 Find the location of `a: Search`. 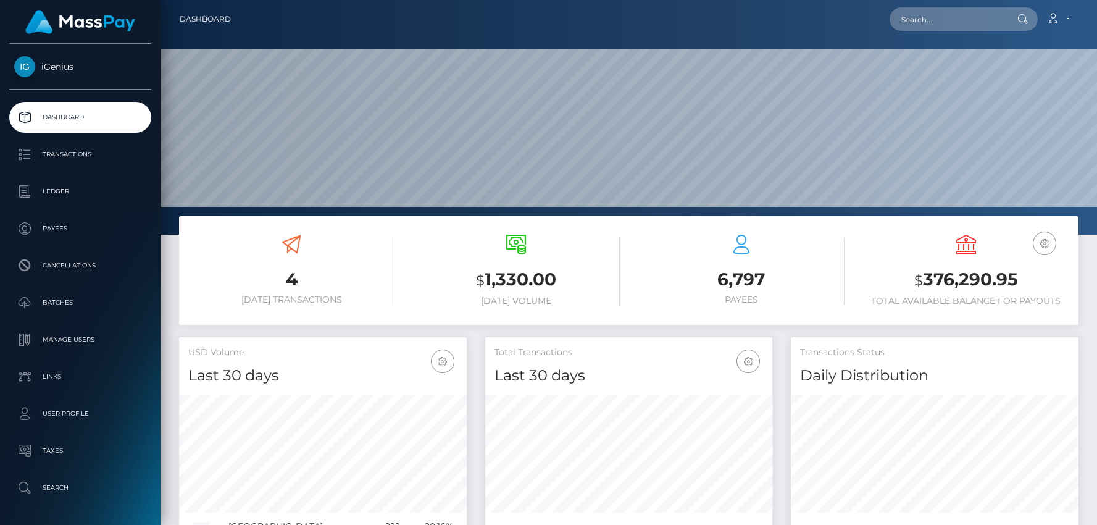

a: Search is located at coordinates (80, 488).